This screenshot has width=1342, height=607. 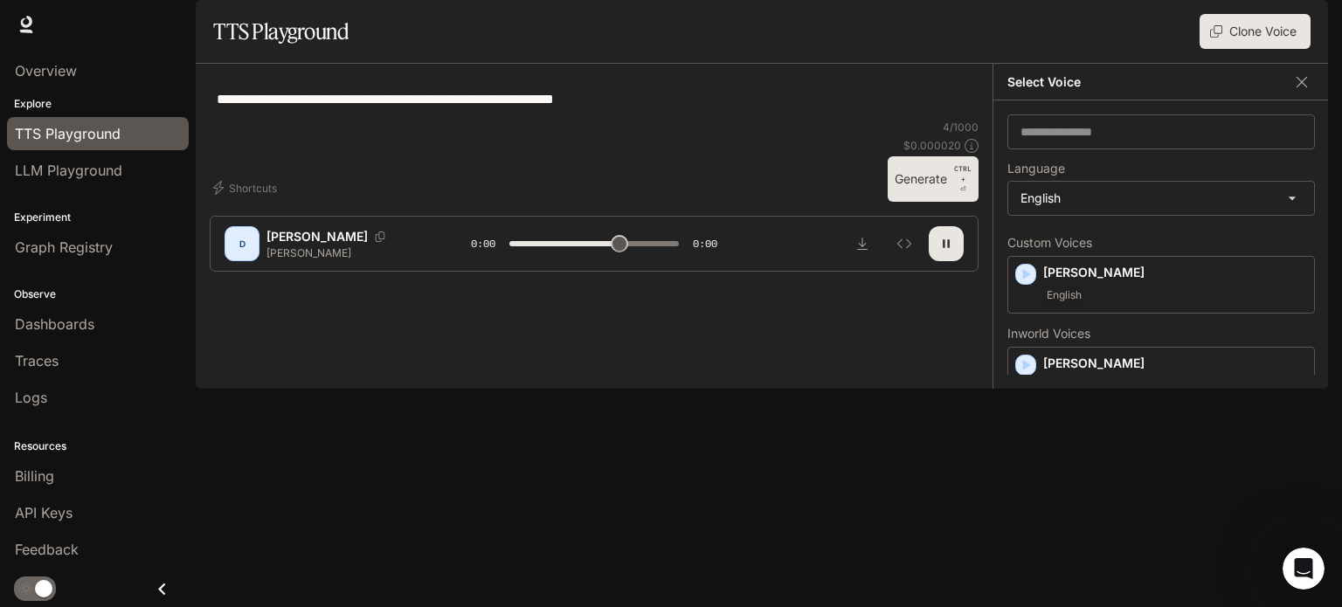 What do you see at coordinates (962, 174) in the screenshot?
I see `p: CTRL +` at bounding box center [962, 174].